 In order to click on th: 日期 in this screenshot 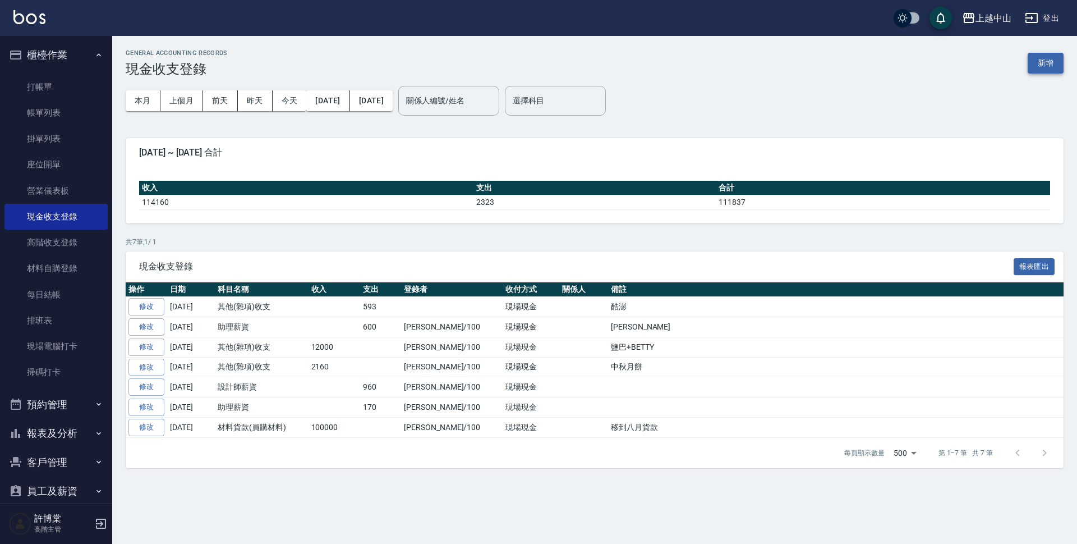, I will do `click(191, 289)`.